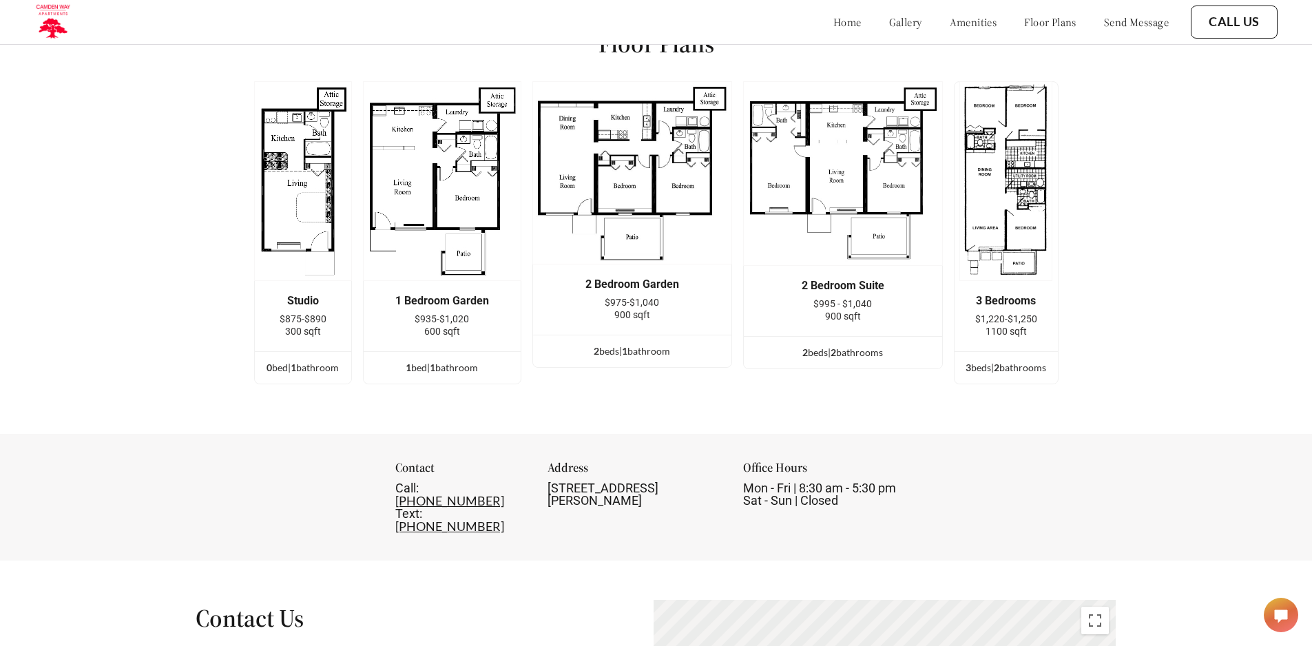  I want to click on span: 300 sqft, so click(303, 331).